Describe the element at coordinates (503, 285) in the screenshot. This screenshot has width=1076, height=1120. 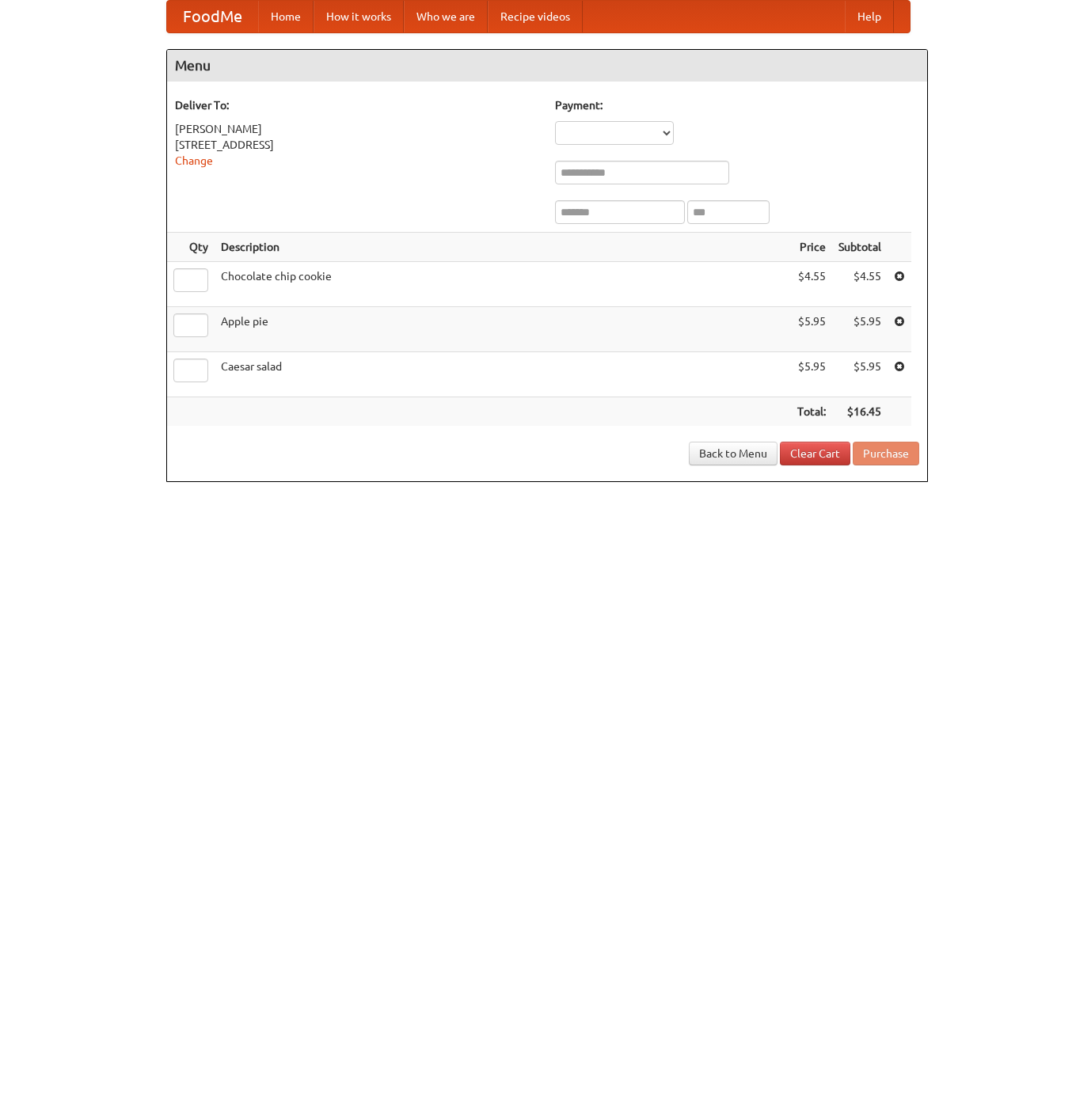
I see `td: Chocolate chip cookie` at that location.